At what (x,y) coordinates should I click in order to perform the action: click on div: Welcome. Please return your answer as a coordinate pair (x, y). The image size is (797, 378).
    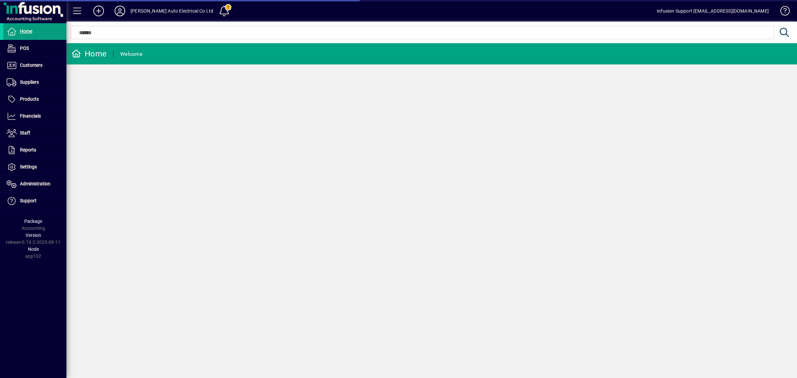
    Looking at the image, I should click on (131, 54).